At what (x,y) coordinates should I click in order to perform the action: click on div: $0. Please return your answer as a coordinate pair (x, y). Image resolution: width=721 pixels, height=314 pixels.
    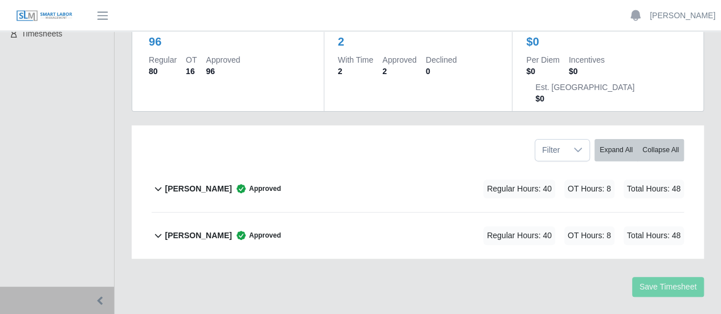
    Looking at the image, I should click on (532, 42).